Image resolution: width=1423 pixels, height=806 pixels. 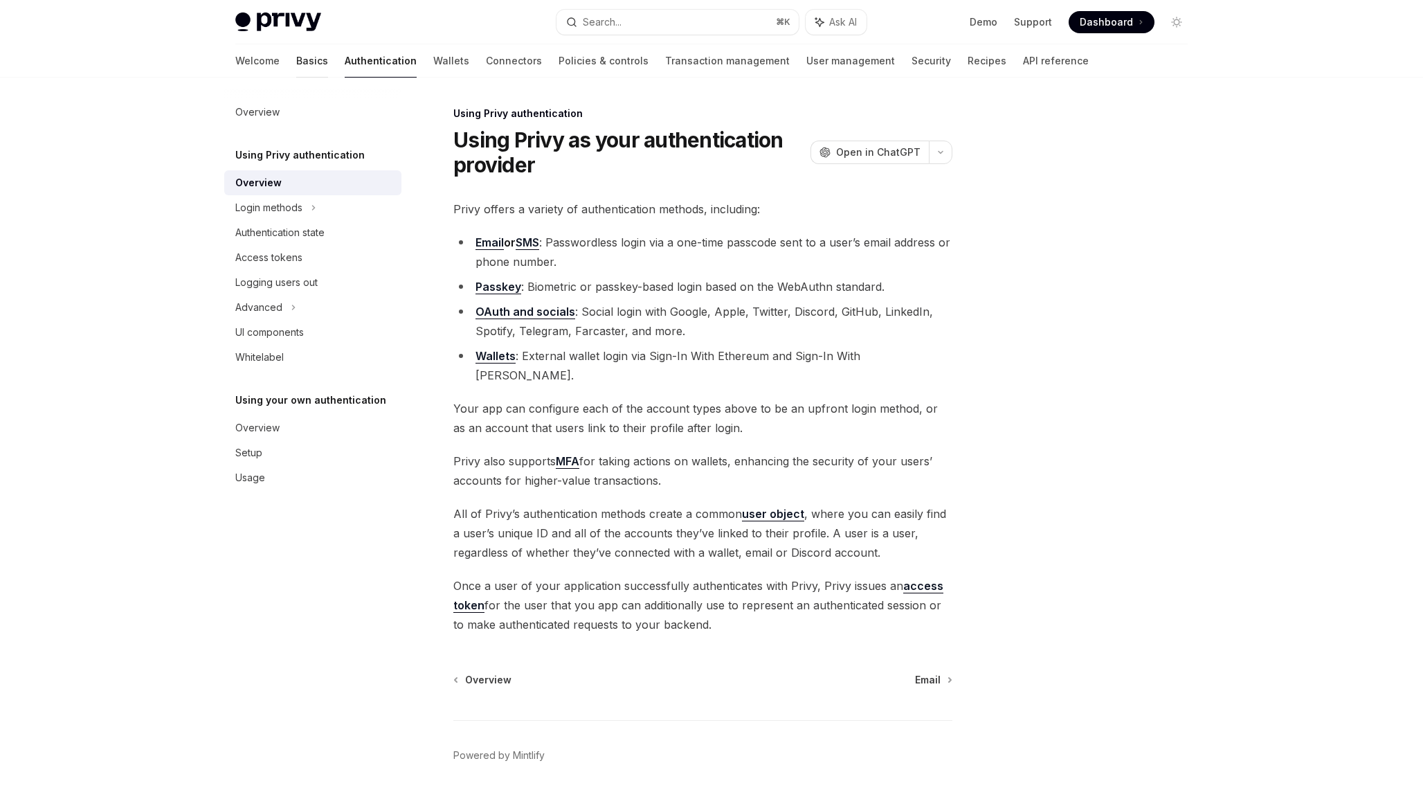 What do you see at coordinates (703, 418) in the screenshot?
I see `span: Your app can configure each of the account types above to be an upfront login method, or as an ac...` at bounding box center [703, 418].